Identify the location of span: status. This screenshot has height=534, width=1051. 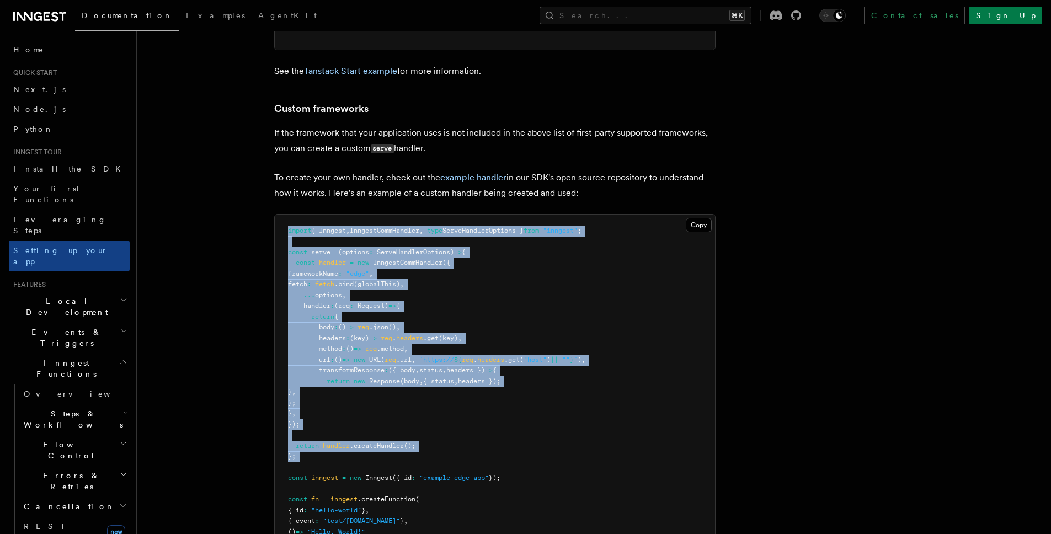
(431, 370).